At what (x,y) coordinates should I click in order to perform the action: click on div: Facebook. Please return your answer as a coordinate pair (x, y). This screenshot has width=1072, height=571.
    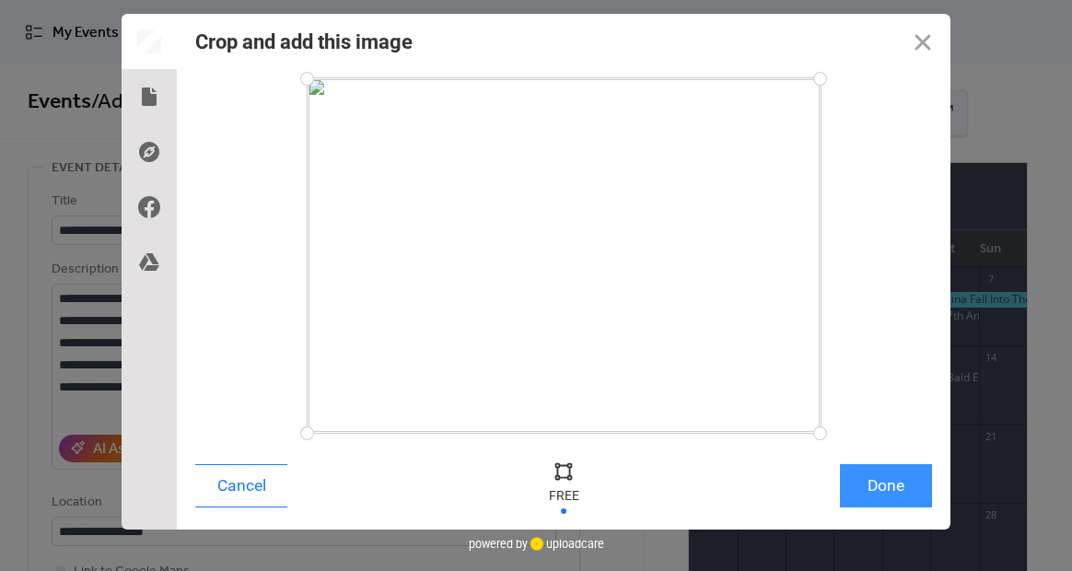
    Looking at the image, I should click on (149, 207).